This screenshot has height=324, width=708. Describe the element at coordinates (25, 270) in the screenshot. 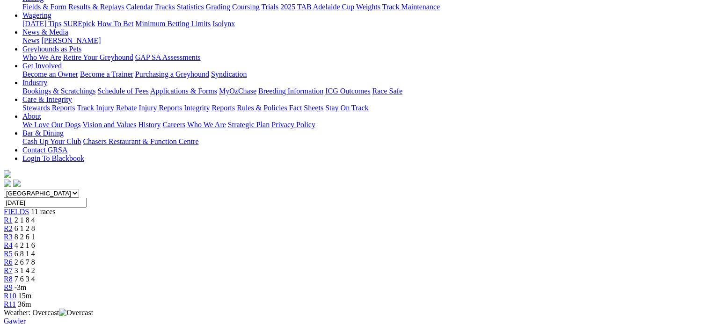

I see `span: 3 1 4 2` at that location.